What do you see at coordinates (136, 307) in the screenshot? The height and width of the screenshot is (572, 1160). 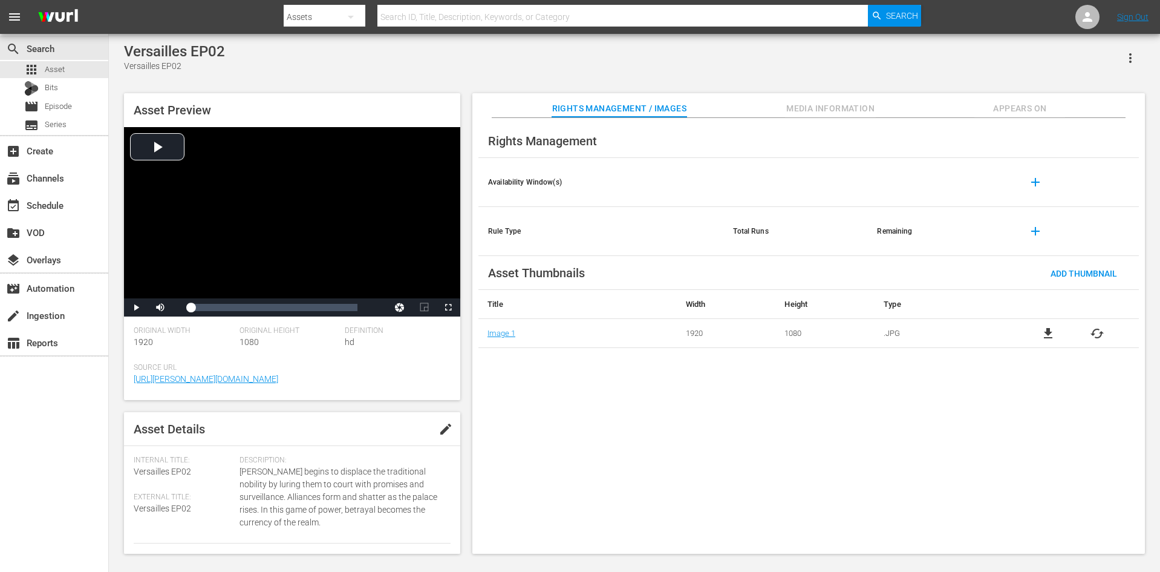 I see `button: Play` at bounding box center [136, 307].